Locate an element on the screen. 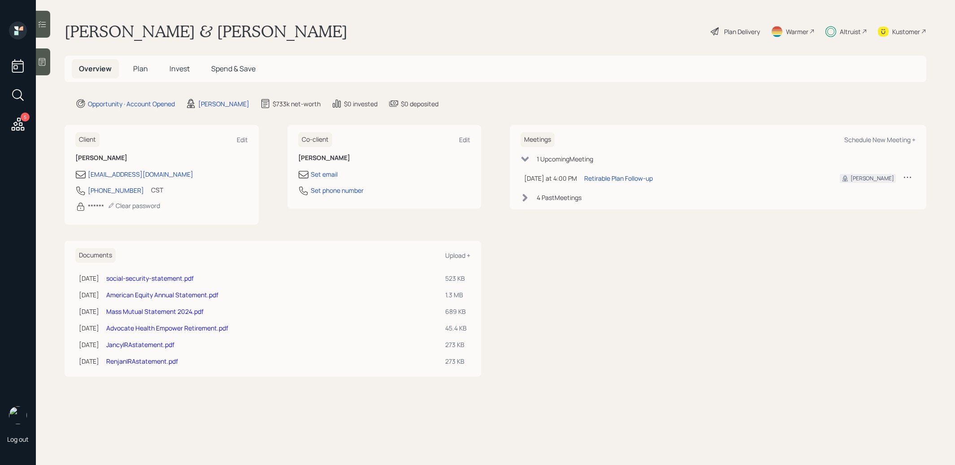 This screenshot has height=465, width=955. div: 45.4 KB is located at coordinates (456, 328).